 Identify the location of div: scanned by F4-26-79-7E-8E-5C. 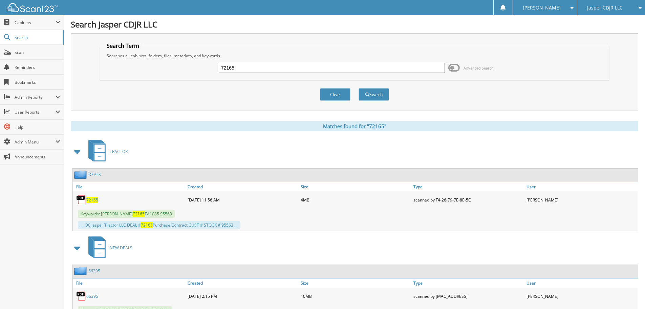
(468, 199).